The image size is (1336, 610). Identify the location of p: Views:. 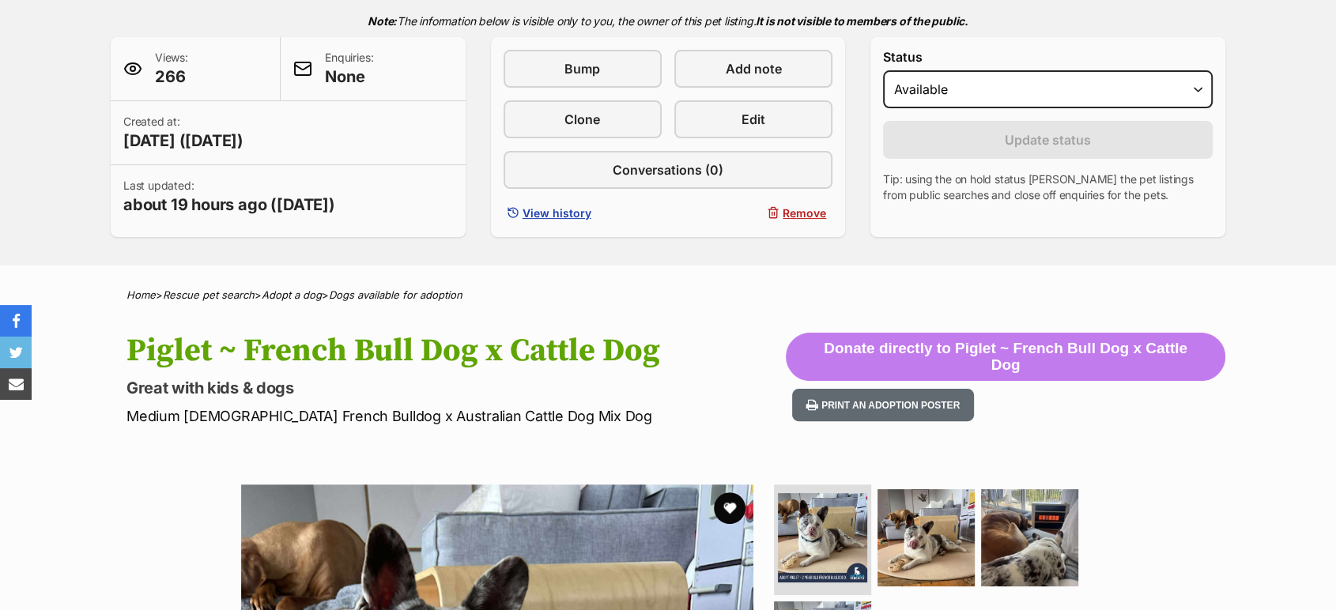
(172, 69).